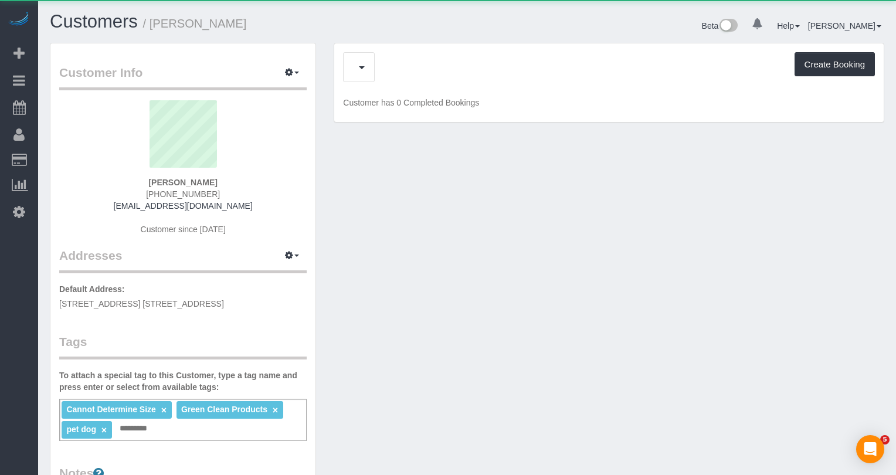 This screenshot has height=475, width=896. I want to click on a: Automaid Logo, so click(19, 20).